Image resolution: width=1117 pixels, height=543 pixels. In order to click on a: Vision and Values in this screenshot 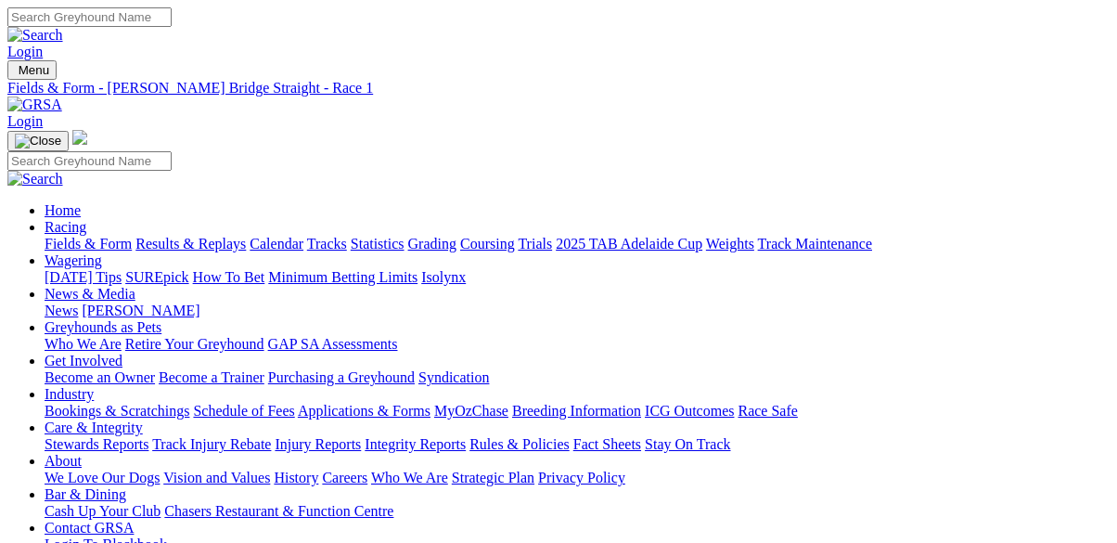, I will do `click(216, 477)`.